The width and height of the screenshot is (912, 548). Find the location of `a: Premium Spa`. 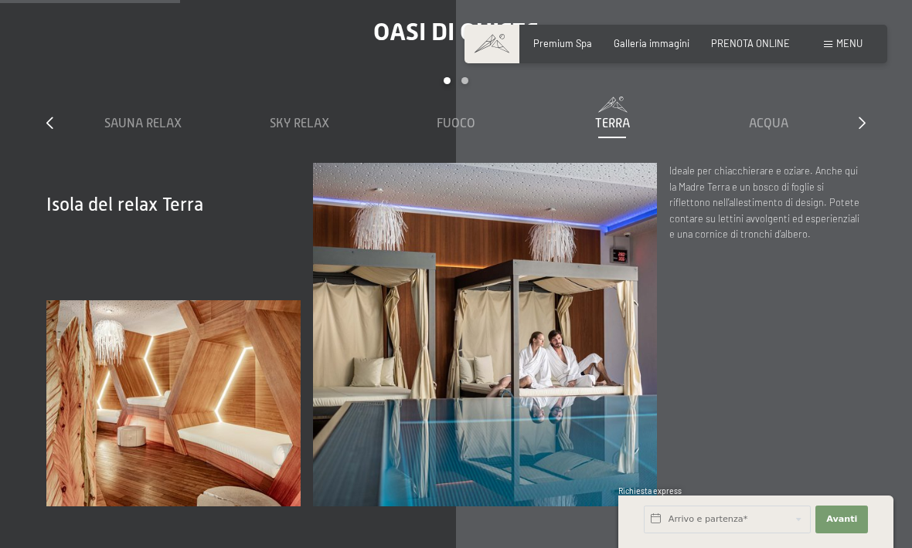

a: Premium Spa is located at coordinates (562, 43).